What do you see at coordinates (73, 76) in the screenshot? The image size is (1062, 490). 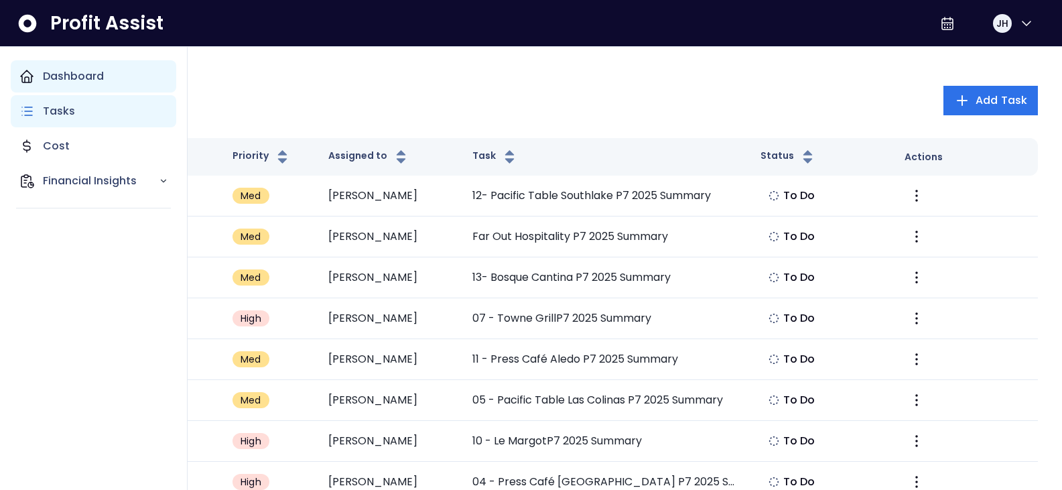 I see `p: Dashboard` at bounding box center [73, 76].